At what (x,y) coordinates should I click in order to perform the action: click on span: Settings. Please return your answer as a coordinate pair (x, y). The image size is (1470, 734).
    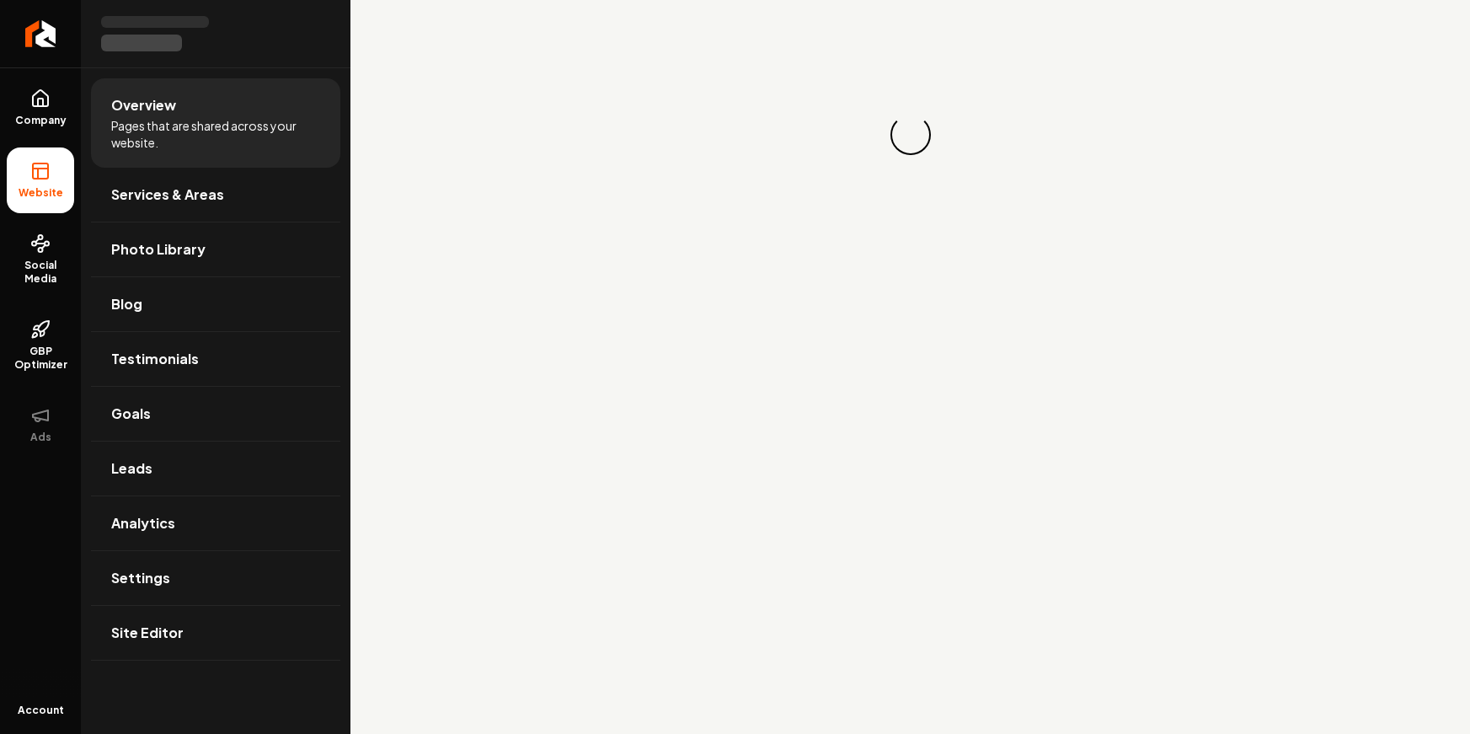
    Looking at the image, I should click on (141, 578).